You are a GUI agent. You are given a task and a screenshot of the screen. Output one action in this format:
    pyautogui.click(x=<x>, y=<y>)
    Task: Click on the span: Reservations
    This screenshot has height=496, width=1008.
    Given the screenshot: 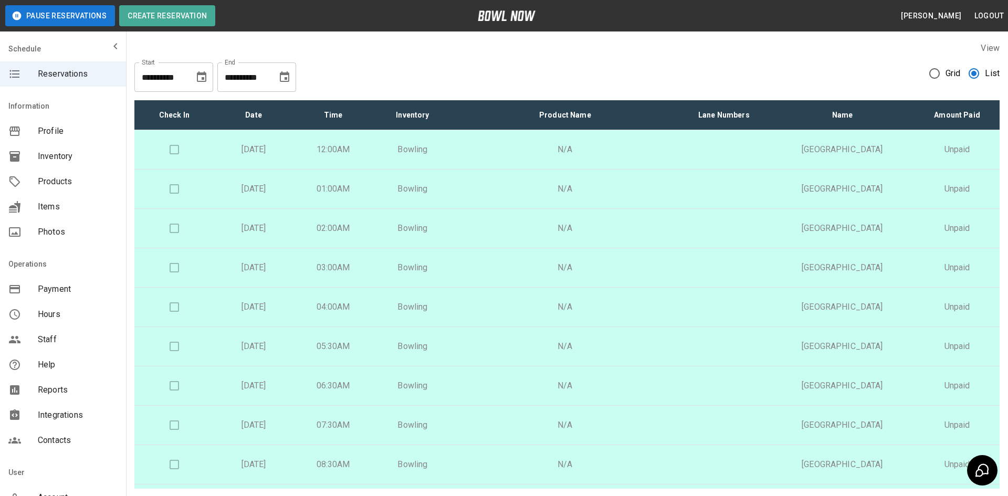 What is the action you would take?
    pyautogui.click(x=78, y=74)
    